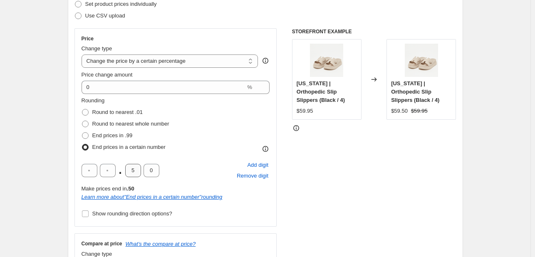 The height and width of the screenshot is (257, 535). Describe the element at coordinates (161, 244) in the screenshot. I see `button: What's the compare at price?` at that location.